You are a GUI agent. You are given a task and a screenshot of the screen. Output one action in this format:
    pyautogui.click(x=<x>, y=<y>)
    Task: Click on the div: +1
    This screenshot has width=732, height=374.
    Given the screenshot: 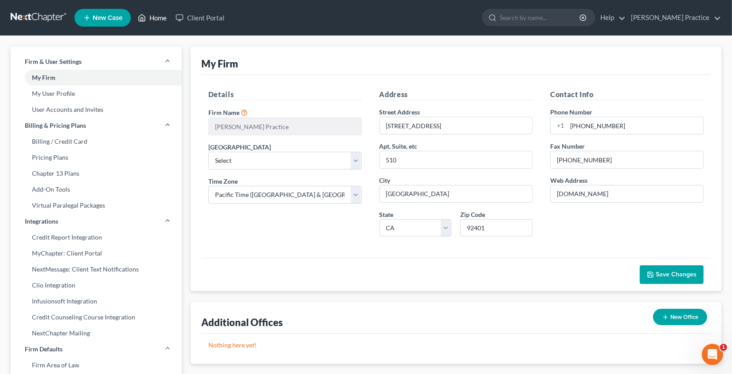 What is the action you would take?
    pyautogui.click(x=559, y=125)
    